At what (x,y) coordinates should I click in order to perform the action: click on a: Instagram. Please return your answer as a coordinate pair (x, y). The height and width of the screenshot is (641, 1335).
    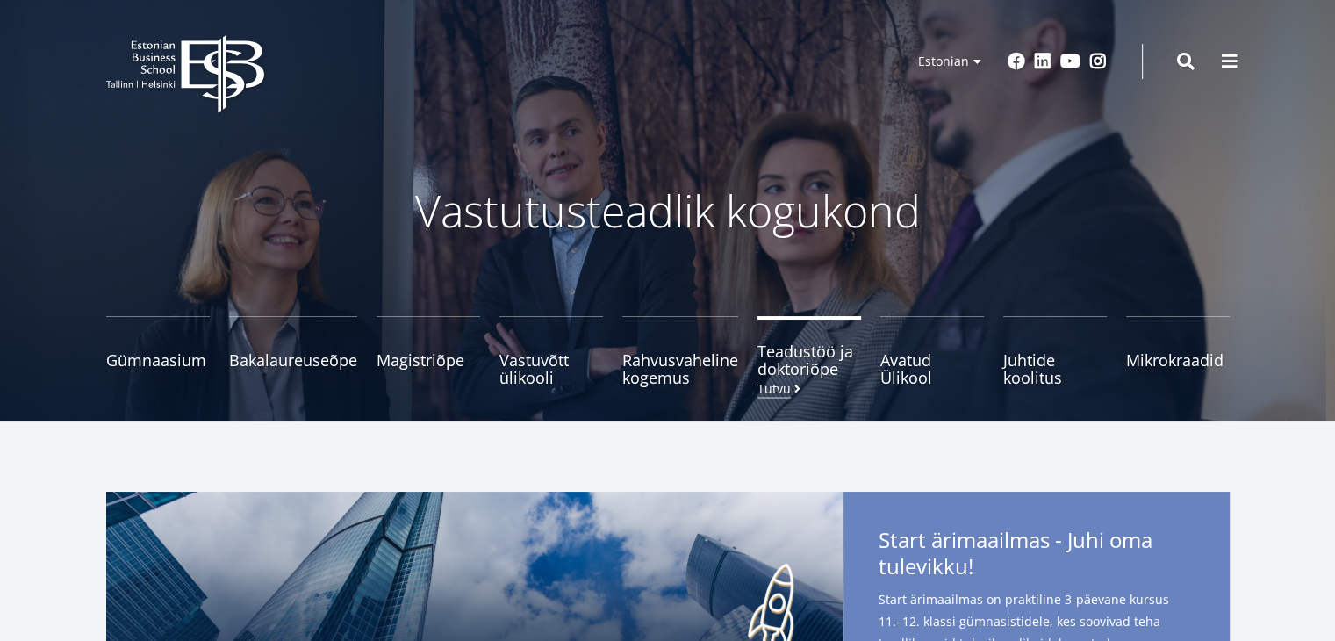
    Looking at the image, I should click on (1098, 61).